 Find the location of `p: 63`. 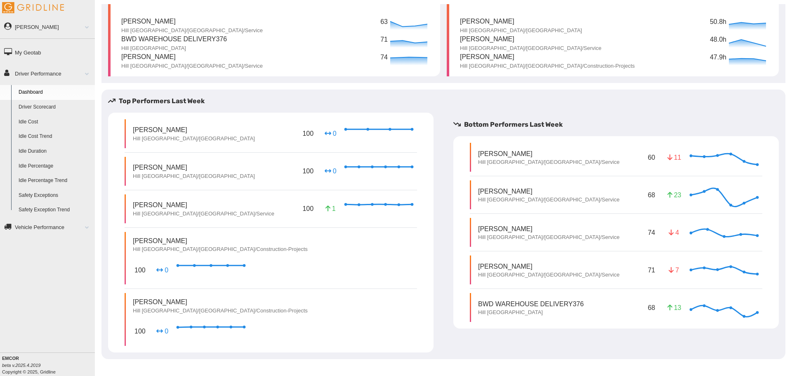

p: 63 is located at coordinates (384, 22).